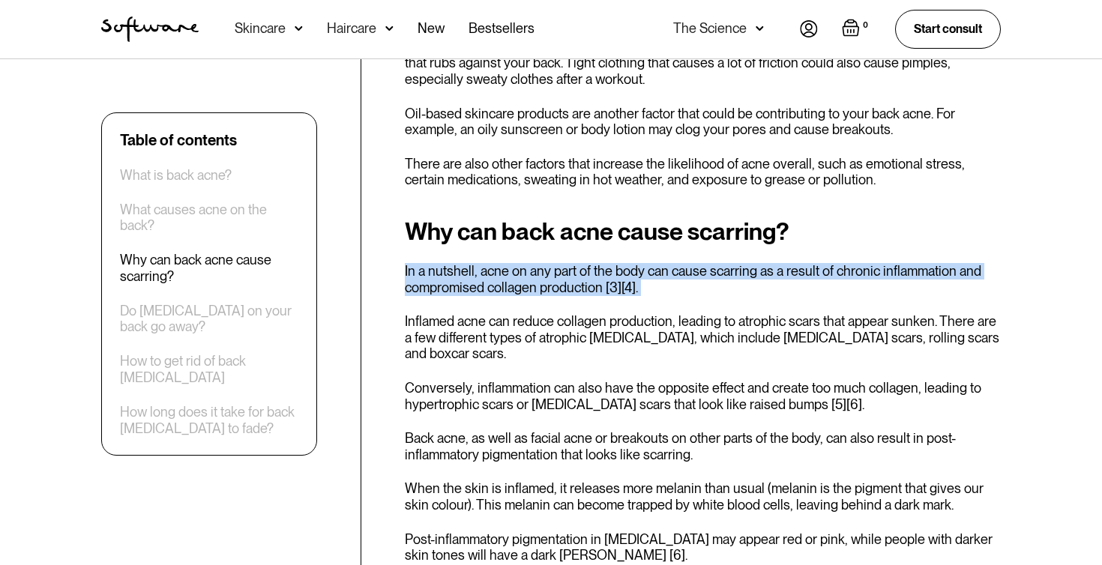  Describe the element at coordinates (175, 175) in the screenshot. I see `div: What is back acne?` at that location.